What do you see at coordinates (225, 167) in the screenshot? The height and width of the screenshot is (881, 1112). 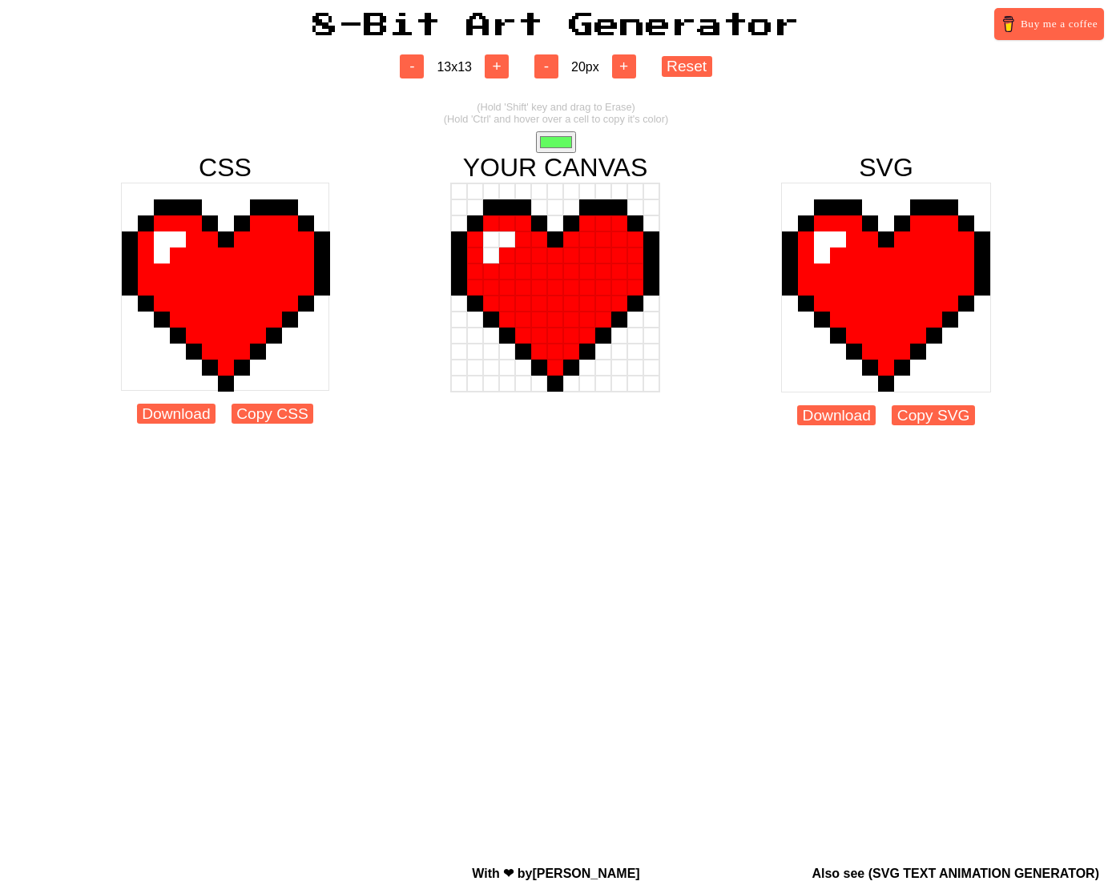 I see `span: CSS` at bounding box center [225, 167].